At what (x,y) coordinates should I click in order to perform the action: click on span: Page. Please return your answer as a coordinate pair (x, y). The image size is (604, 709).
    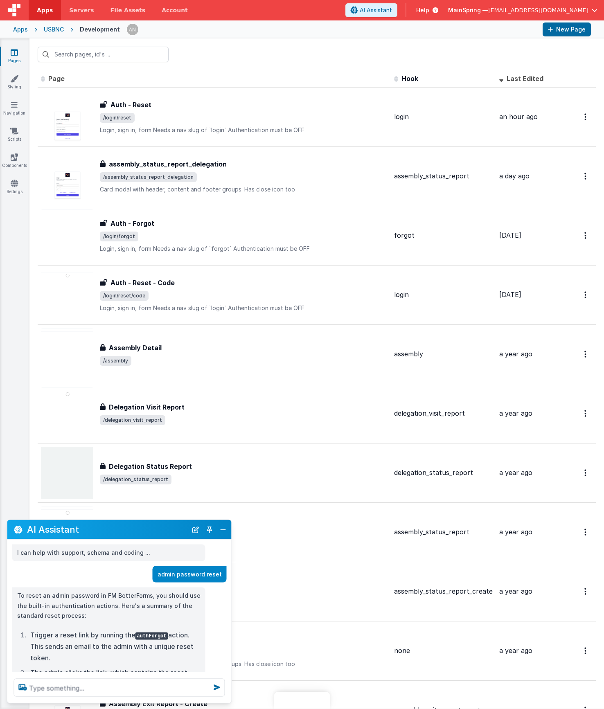
    Looking at the image, I should click on (56, 79).